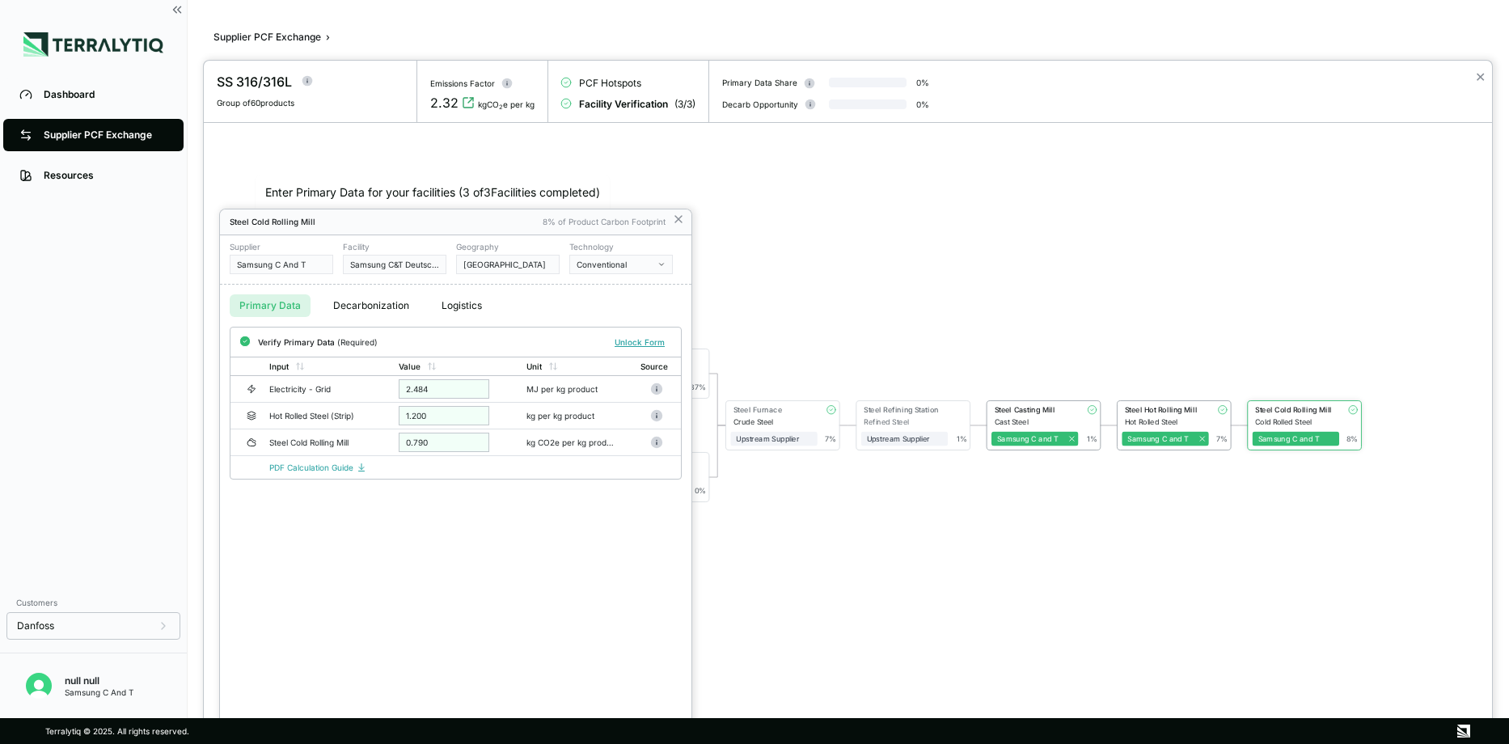  Describe the element at coordinates (409, 366) in the screenshot. I see `div: Value` at that location.